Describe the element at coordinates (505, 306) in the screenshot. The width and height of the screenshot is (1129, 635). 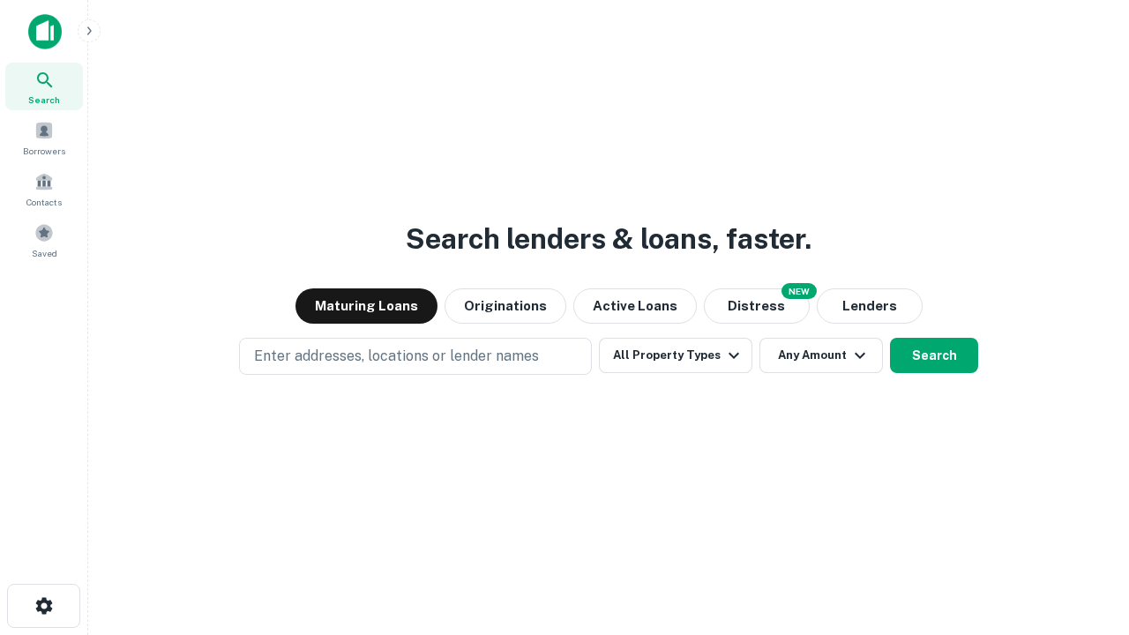
I see `button: Originations` at that location.